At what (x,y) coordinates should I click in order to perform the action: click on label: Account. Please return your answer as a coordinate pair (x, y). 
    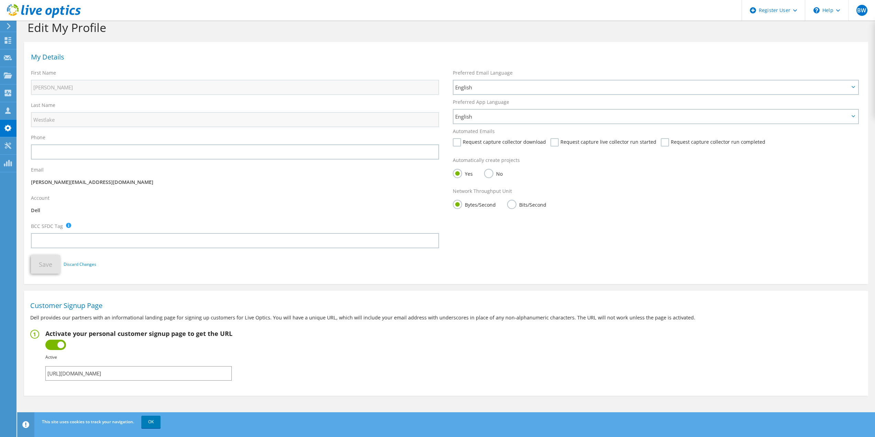
    Looking at the image, I should click on (40, 198).